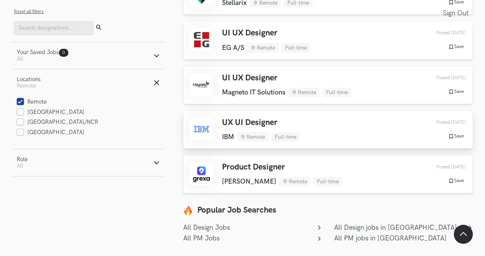  What do you see at coordinates (88, 83) in the screenshot?
I see `button: LocationsRemote` at bounding box center [88, 83].